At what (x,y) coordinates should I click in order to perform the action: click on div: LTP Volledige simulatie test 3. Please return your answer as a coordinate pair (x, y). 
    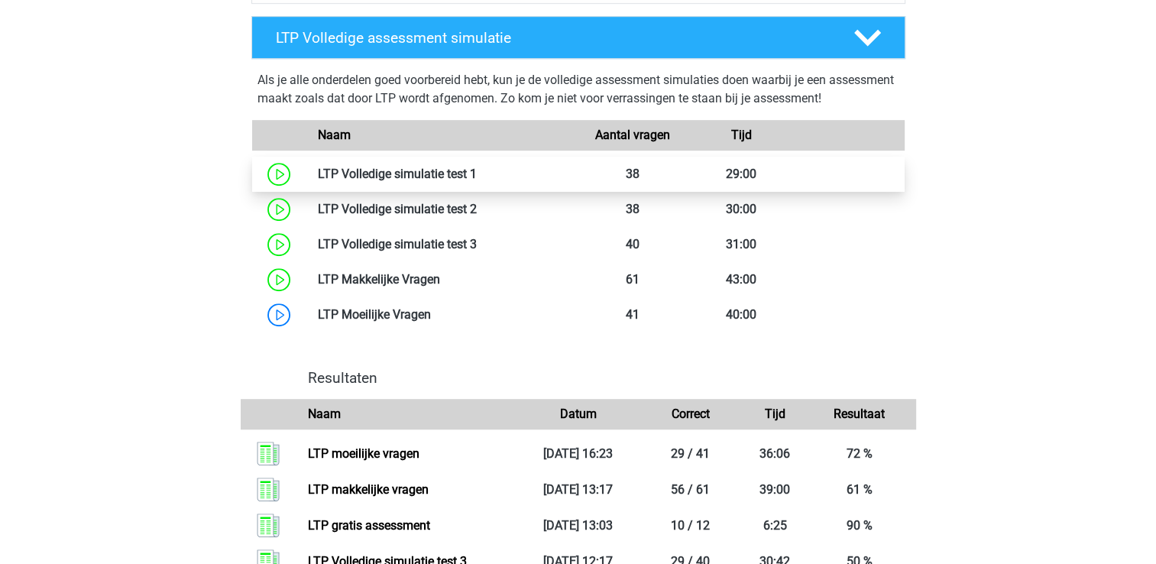
    Looking at the image, I should click on (443, 245).